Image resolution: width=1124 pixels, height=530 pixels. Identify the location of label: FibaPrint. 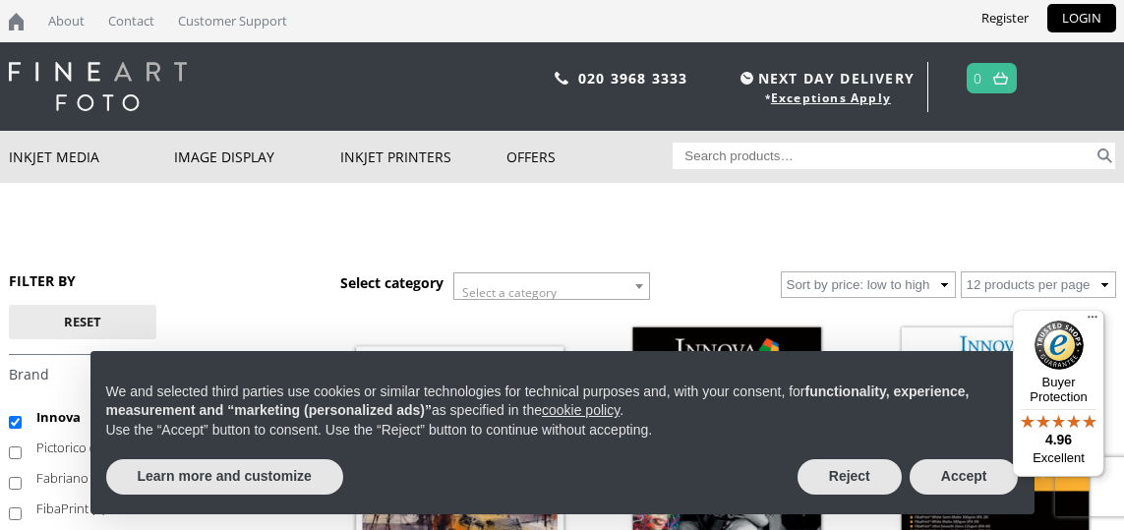
(129, 509).